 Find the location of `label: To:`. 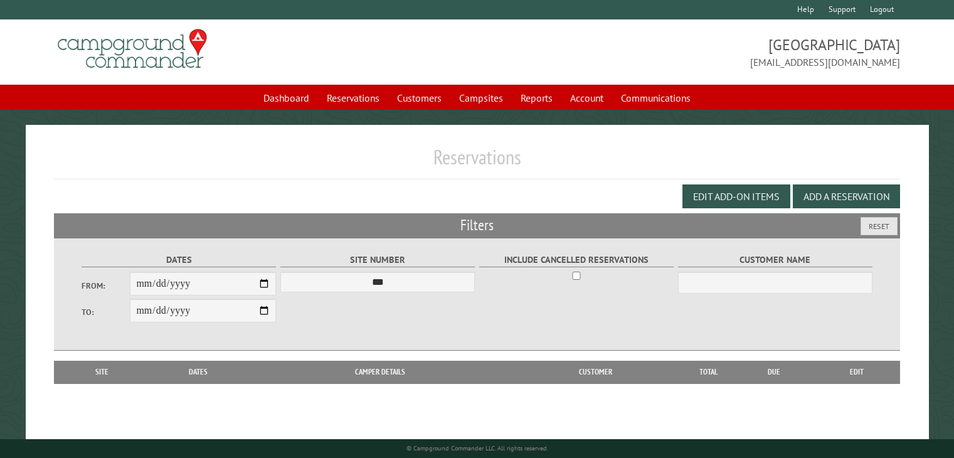

label: To: is located at coordinates (106, 312).